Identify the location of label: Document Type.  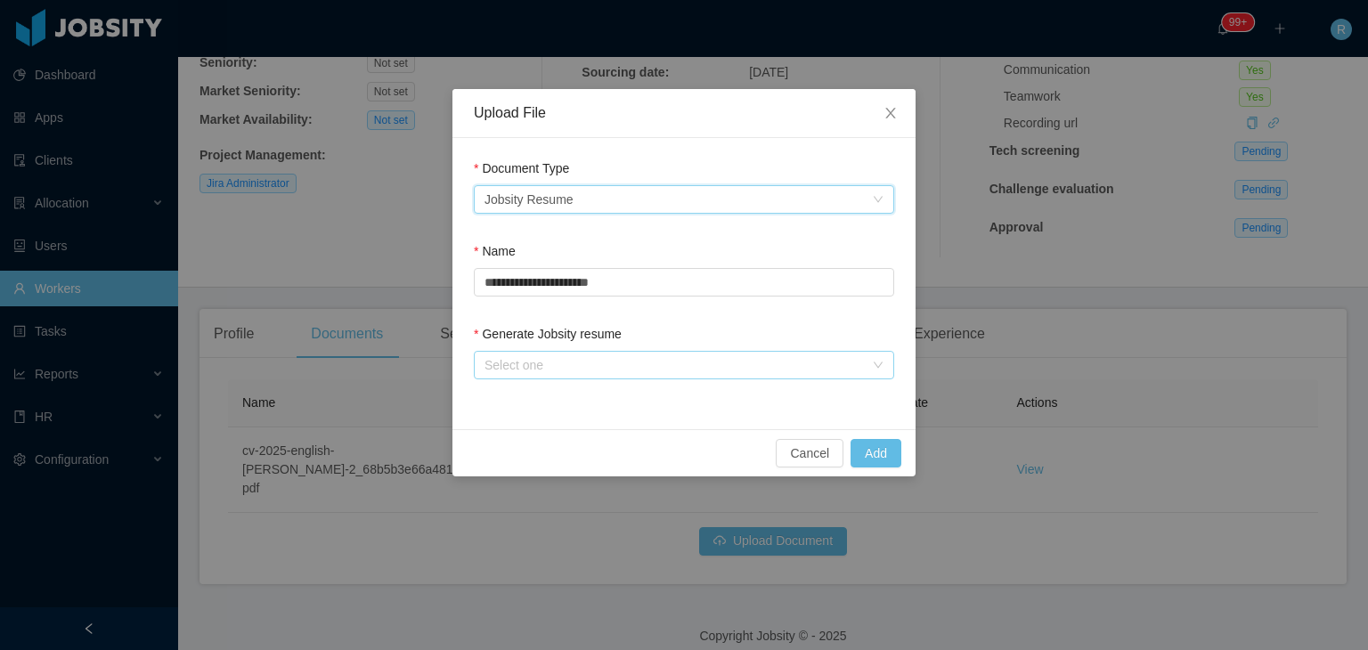
(521, 168).